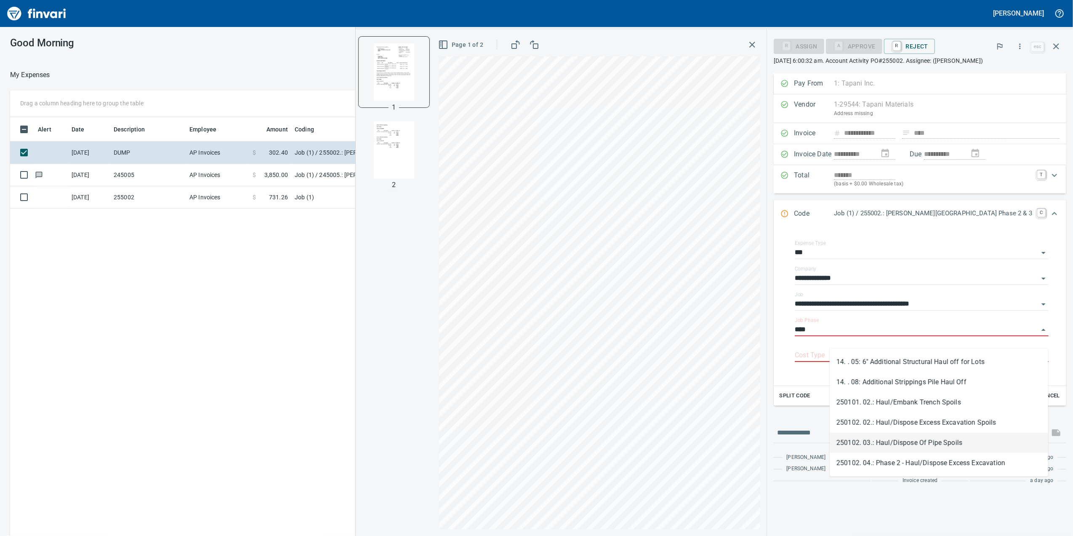 Image resolution: width=1073 pixels, height=536 pixels. Describe the element at coordinates (30, 75) in the screenshot. I see `p: My Expenses` at that location.